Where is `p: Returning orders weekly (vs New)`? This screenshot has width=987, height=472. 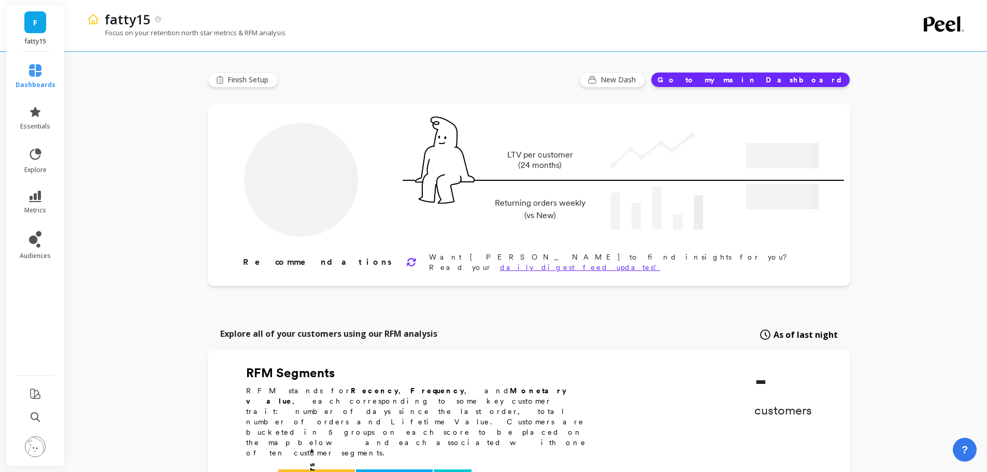
p: Returning orders weekly (vs New) is located at coordinates (540, 209).